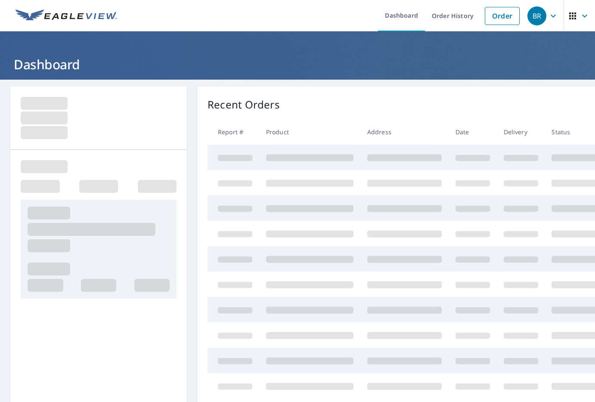 This screenshot has height=402, width=595. What do you see at coordinates (66, 16) in the screenshot?
I see `img: EV Logo` at bounding box center [66, 16].